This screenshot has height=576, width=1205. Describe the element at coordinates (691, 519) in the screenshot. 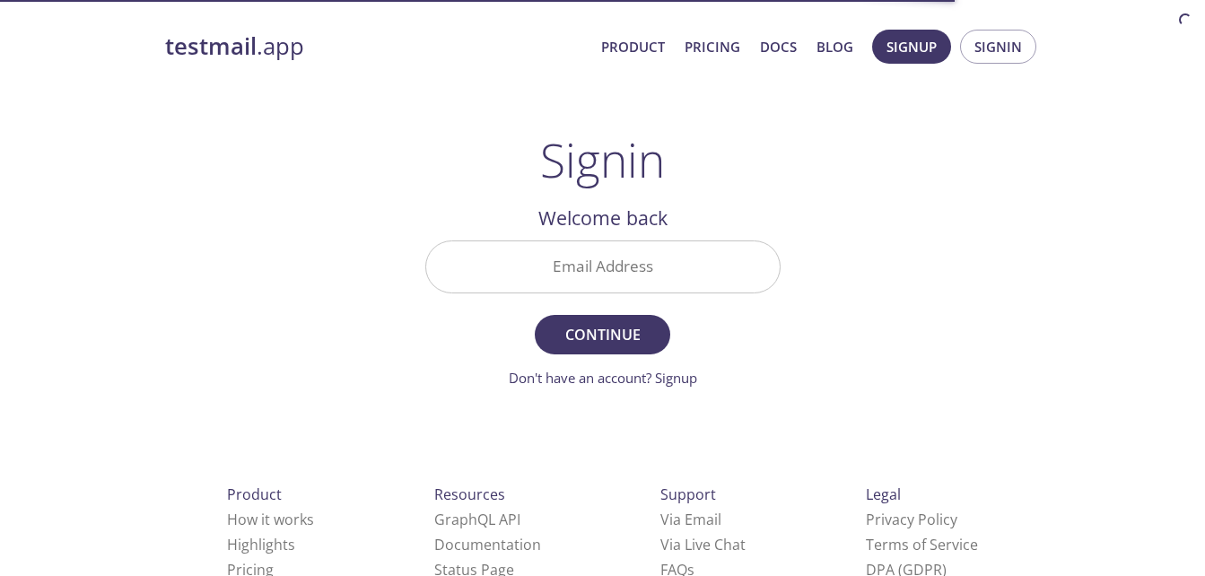

I see `a: Via Email` at that location.